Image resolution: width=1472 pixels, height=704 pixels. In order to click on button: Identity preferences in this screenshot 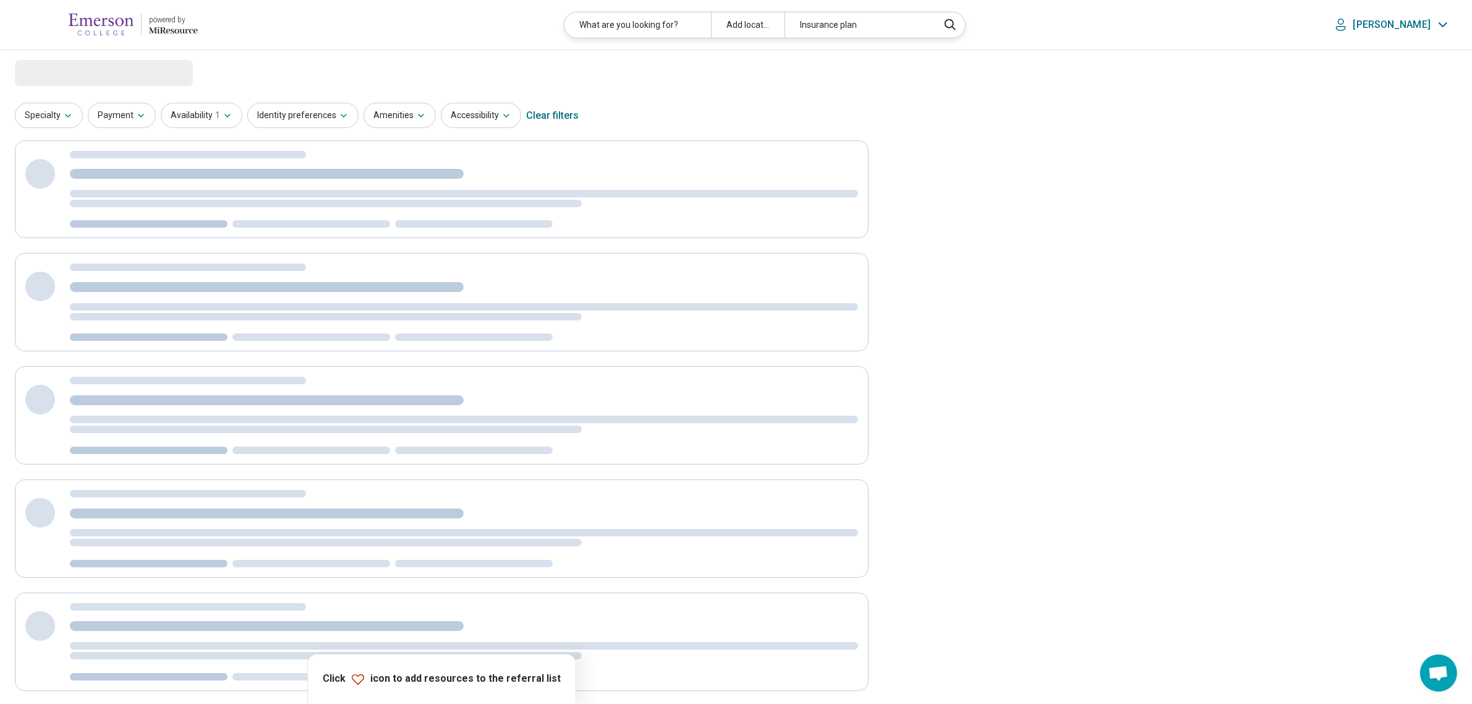, I will do `click(303, 115)`.